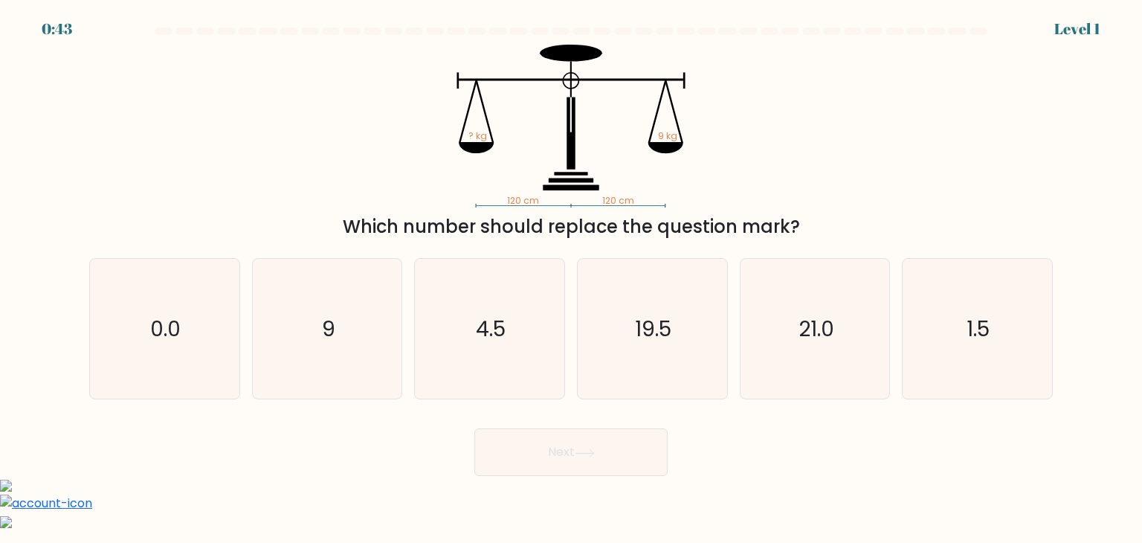  I want to click on text: 9, so click(329, 329).